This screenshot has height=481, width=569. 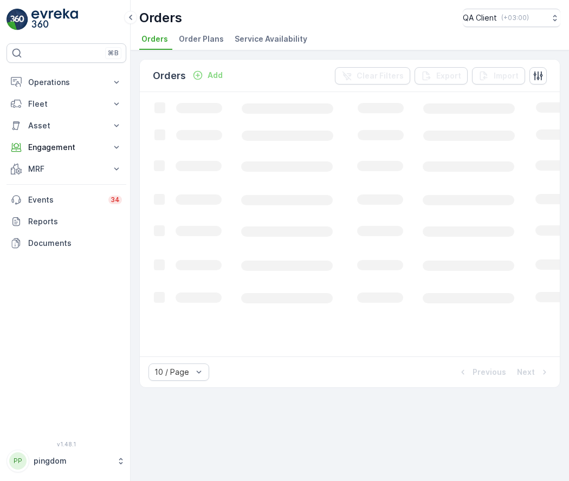 I want to click on p: Add, so click(x=215, y=75).